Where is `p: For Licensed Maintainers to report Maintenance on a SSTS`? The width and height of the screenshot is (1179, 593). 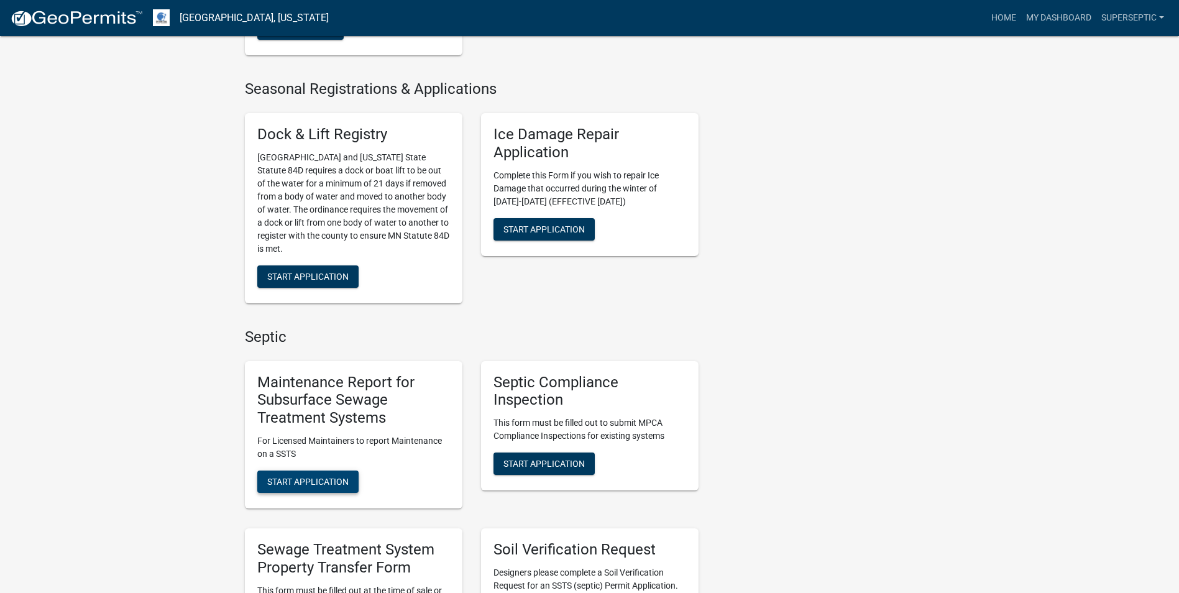 p: For Licensed Maintainers to report Maintenance on a SSTS is located at coordinates (354, 447).